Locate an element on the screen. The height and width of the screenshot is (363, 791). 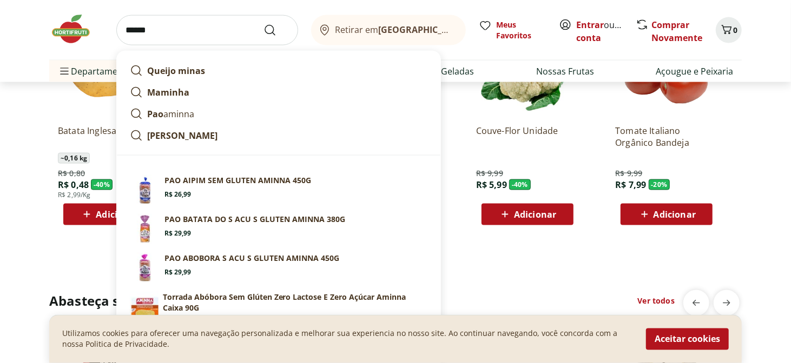
span: ~ 0,16 kg is located at coordinates (74, 158).